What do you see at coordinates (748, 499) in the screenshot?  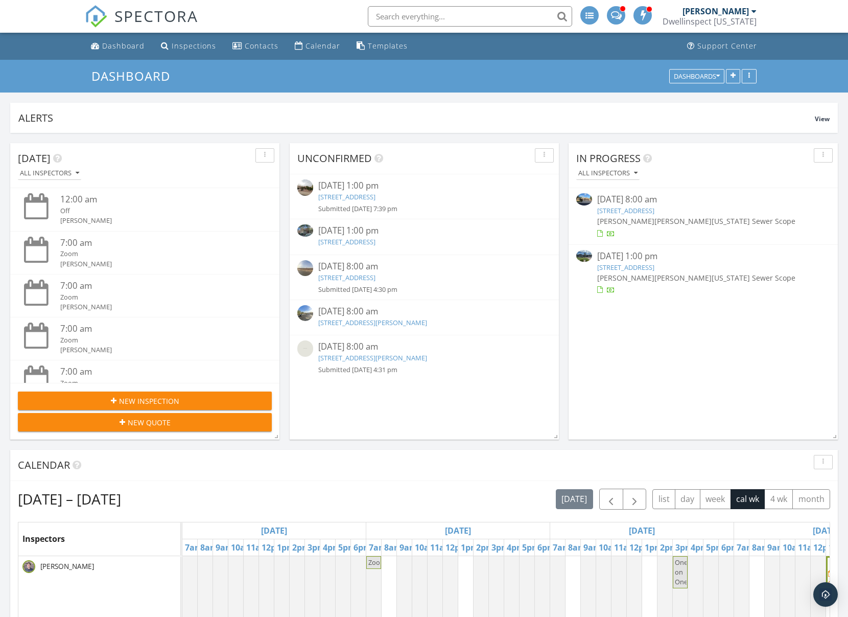 I see `button: cal wk` at bounding box center [748, 499].